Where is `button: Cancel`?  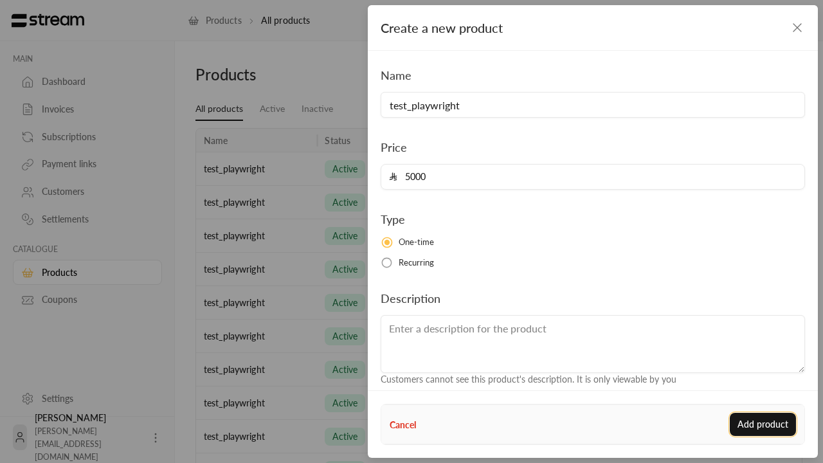 button: Cancel is located at coordinates (403, 425).